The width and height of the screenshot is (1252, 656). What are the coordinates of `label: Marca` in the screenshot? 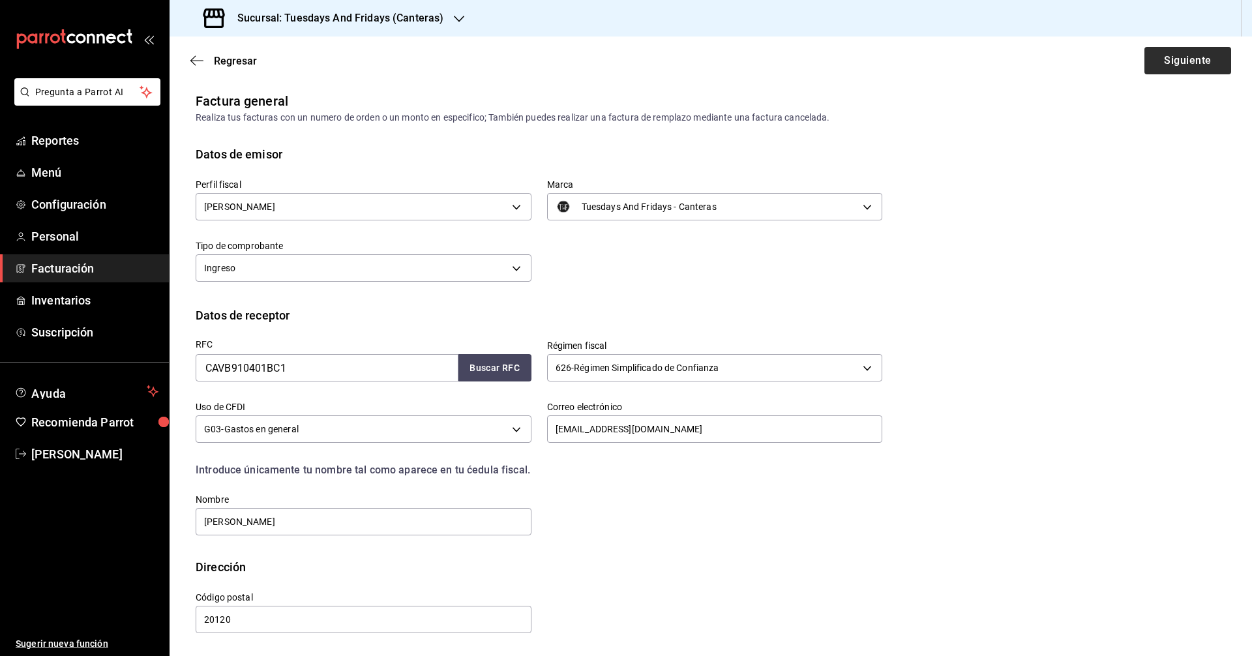 It's located at (715, 185).